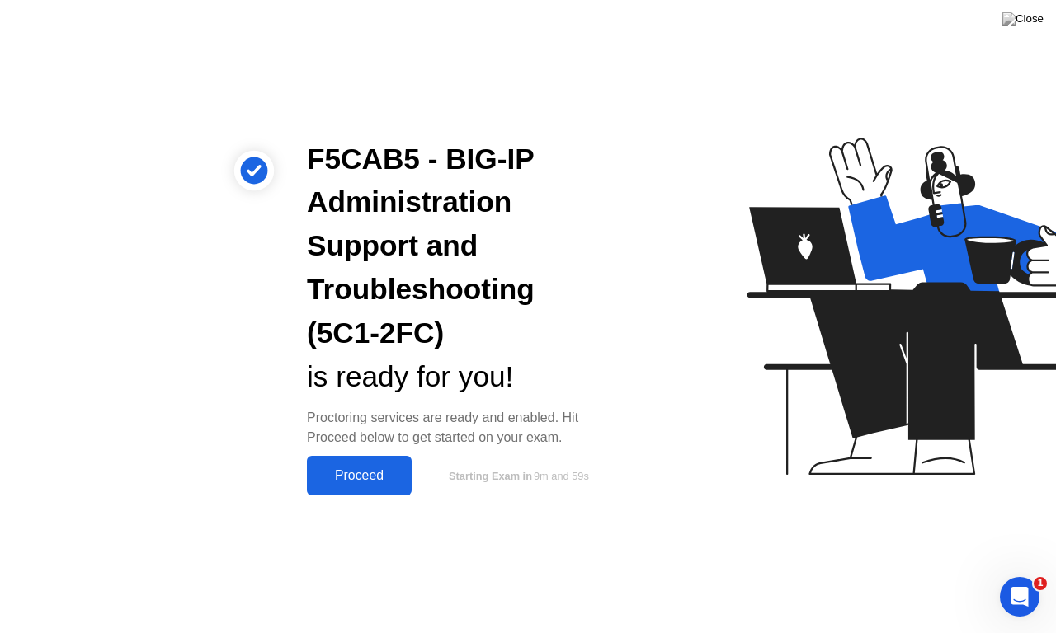 The image size is (1056, 633). I want to click on span: 1, so click(1040, 584).